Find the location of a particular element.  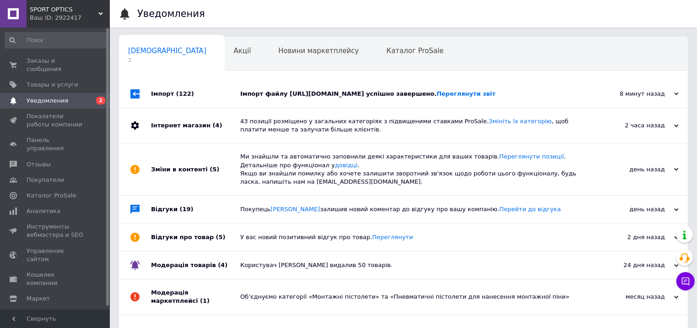

div: 2 дня назад is located at coordinates (633, 237).